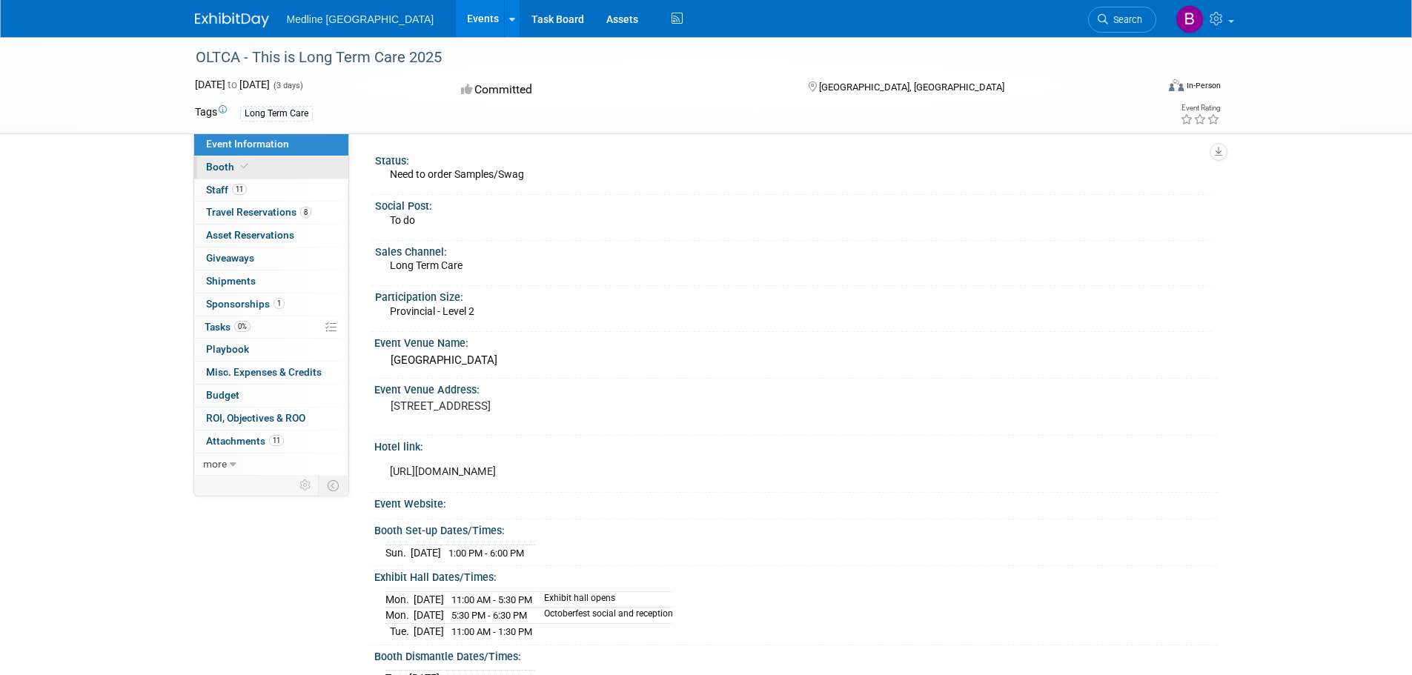 The width and height of the screenshot is (1412, 675). Describe the element at coordinates (793, 250) in the screenshot. I see `div: Sales Channel:` at that location.